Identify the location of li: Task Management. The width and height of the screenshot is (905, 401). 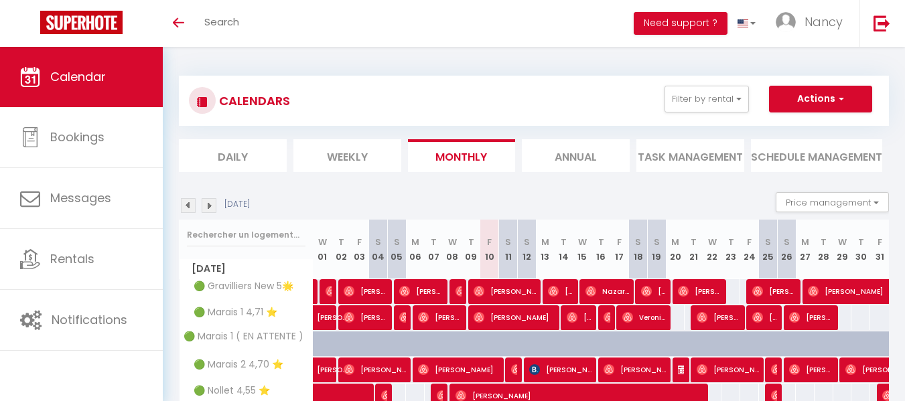
(690, 155).